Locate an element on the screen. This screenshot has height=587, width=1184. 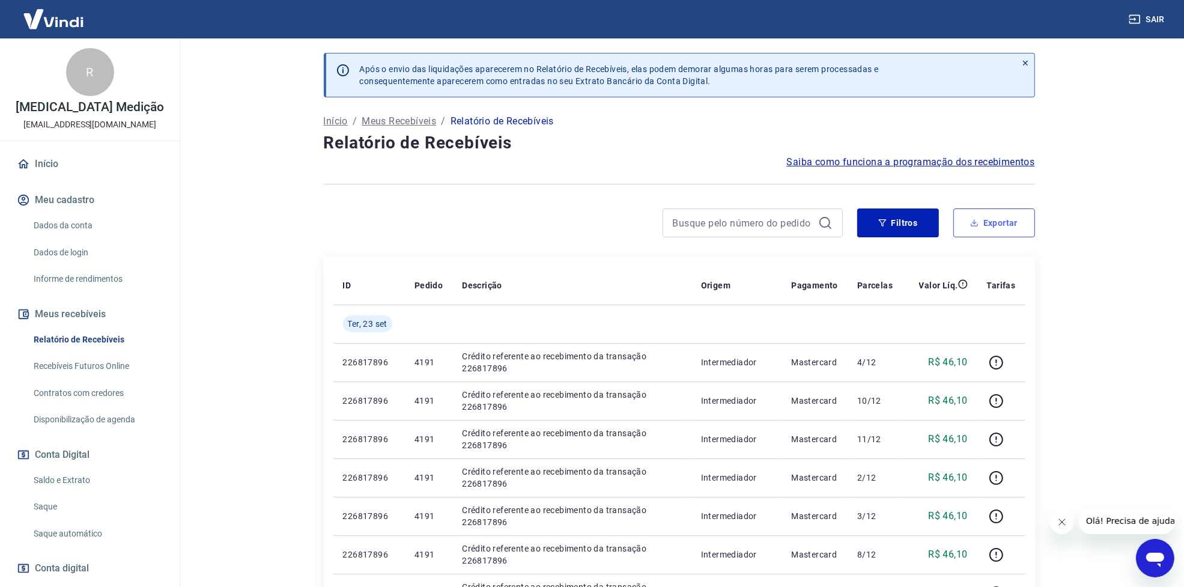
p: 4/12 is located at coordinates (875, 362).